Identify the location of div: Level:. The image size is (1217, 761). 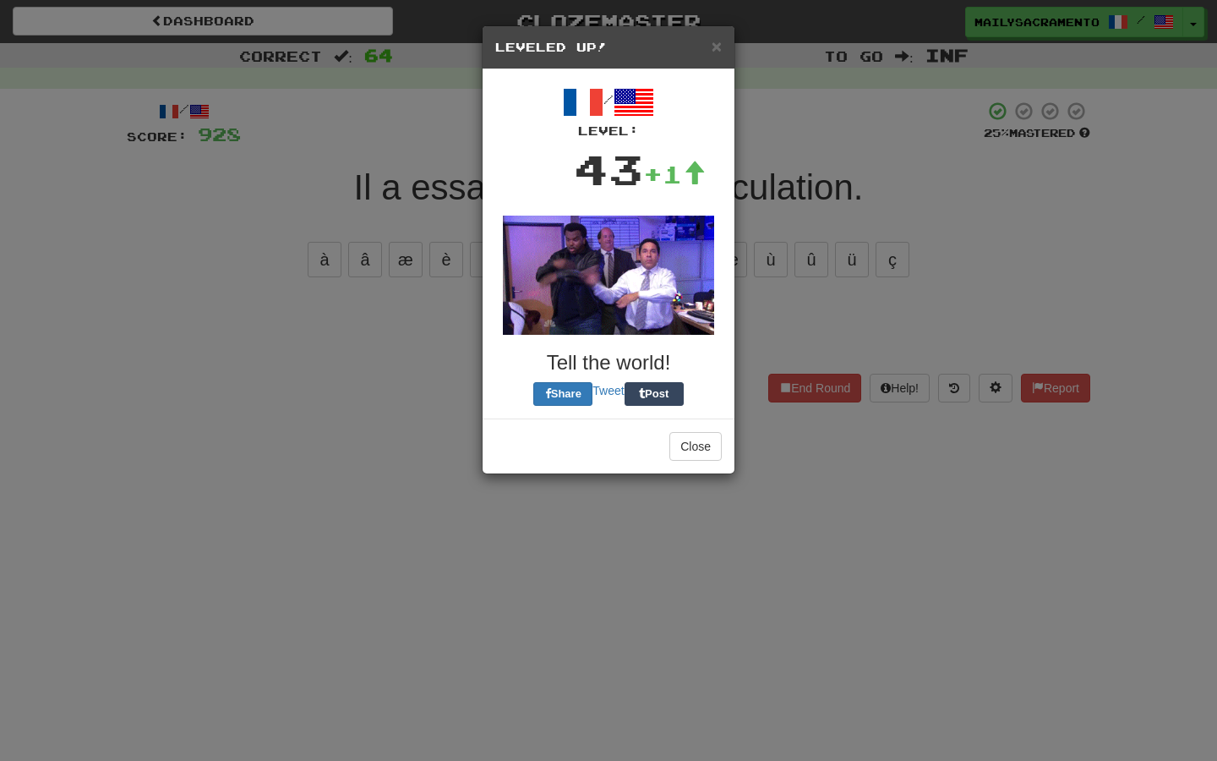
(609, 131).